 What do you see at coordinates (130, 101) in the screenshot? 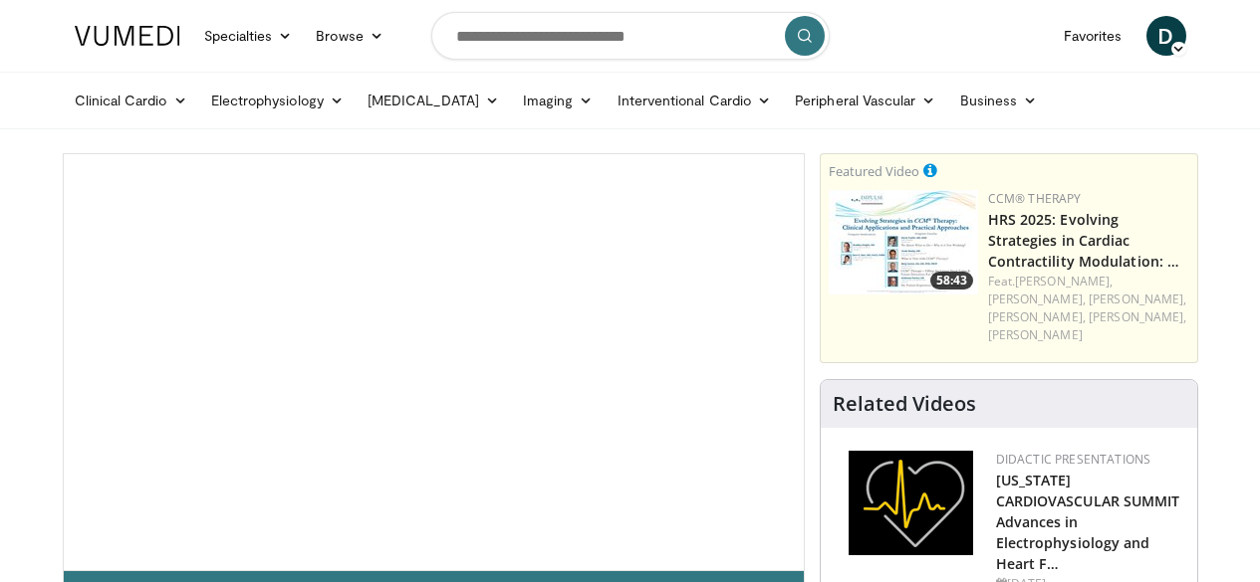
I see `a: Clinical Cardio` at bounding box center [130, 101].